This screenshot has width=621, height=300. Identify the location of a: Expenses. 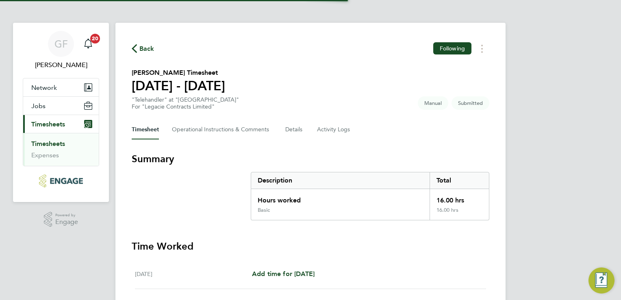
(45, 155).